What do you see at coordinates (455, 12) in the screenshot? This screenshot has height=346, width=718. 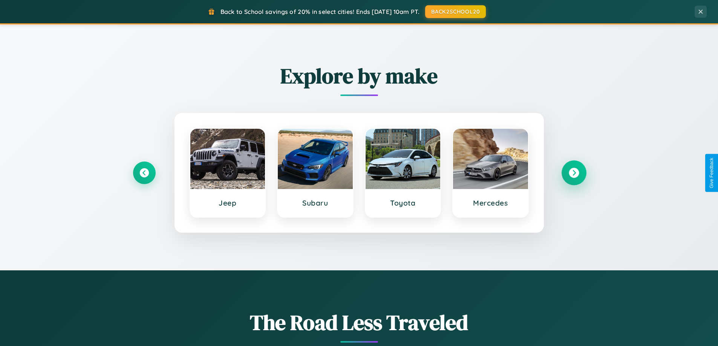 I see `button: BACK2SCHOOL20` at bounding box center [455, 12].